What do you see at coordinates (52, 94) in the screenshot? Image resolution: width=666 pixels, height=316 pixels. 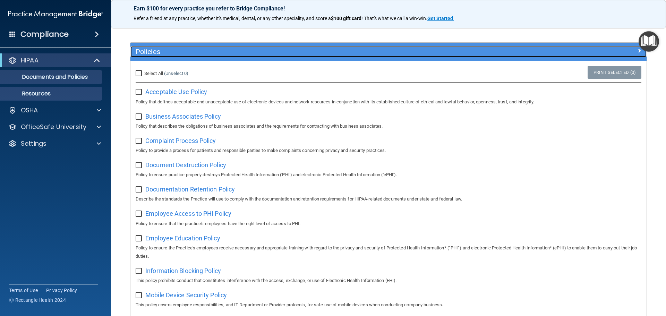 I see `p: Resources` at bounding box center [52, 94].